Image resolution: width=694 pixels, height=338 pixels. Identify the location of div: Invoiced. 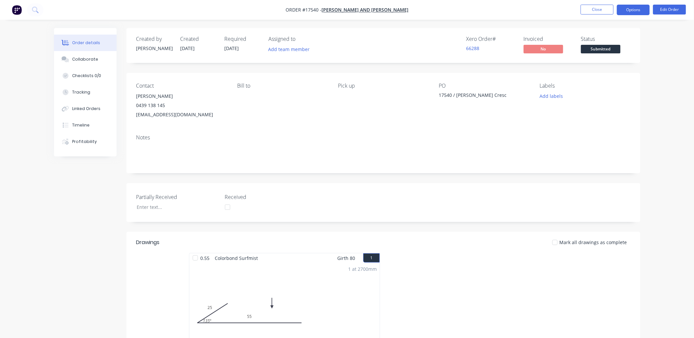
(548, 39).